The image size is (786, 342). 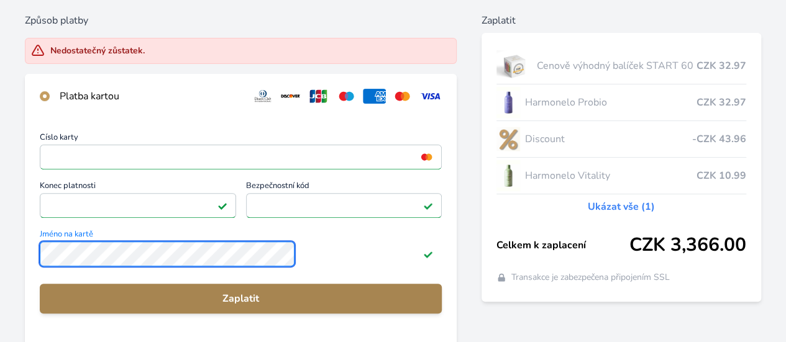 What do you see at coordinates (611, 176) in the screenshot?
I see `span: Harmonelo Vitality` at bounding box center [611, 176].